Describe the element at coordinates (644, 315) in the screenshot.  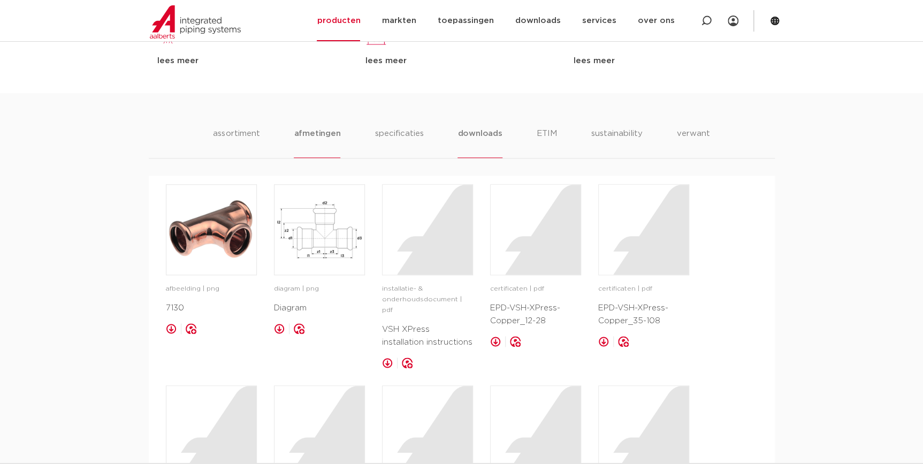
I see `p: EPD-VSH-XPress-Copper_35-108` at that location.